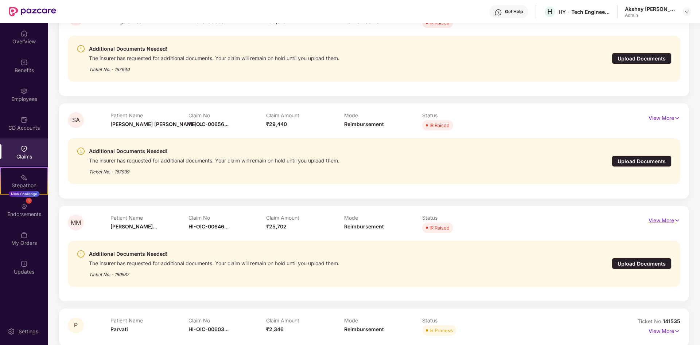 The width and height of the screenshot is (700, 345). Describe the element at coordinates (214, 169) in the screenshot. I see `div: Ticket No. - 167939` at that location.